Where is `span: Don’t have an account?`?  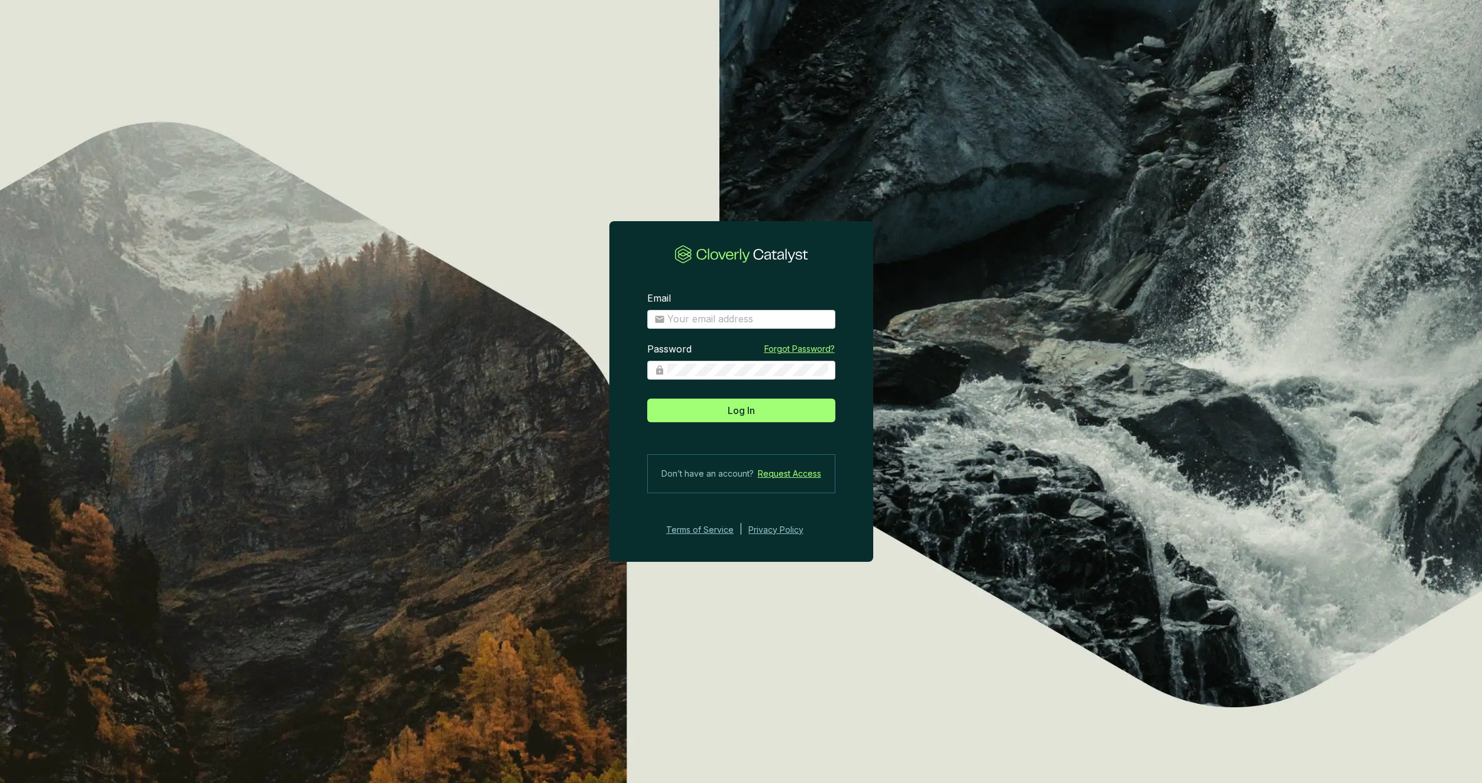
span: Don’t have an account? is located at coordinates (708, 474).